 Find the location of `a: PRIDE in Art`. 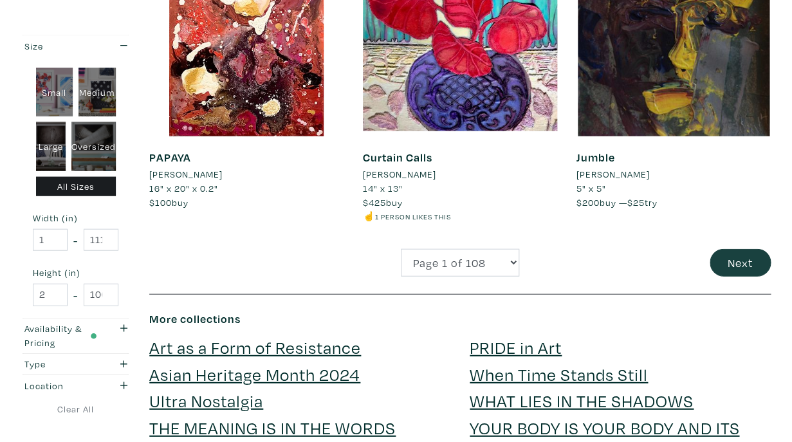

a: PRIDE in Art is located at coordinates (515, 347).